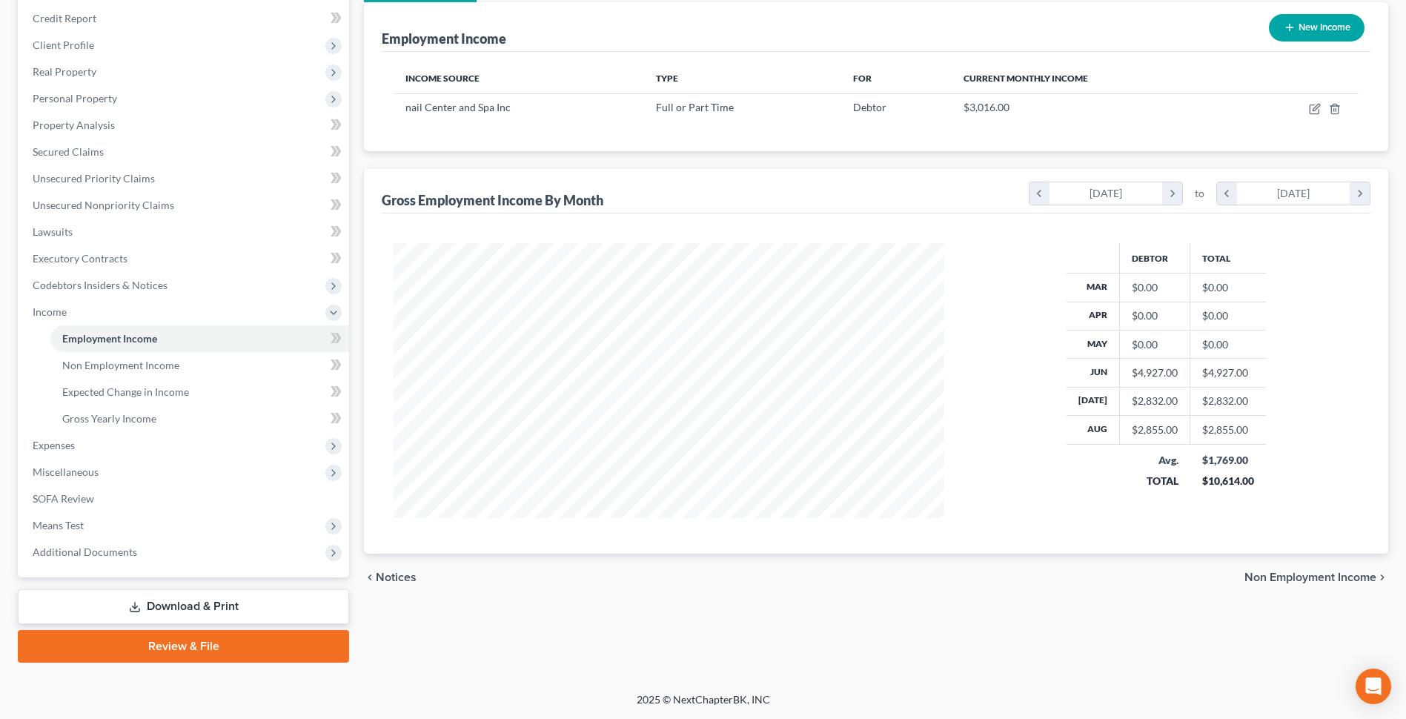 This screenshot has height=719, width=1406. I want to click on span: Means Test, so click(58, 525).